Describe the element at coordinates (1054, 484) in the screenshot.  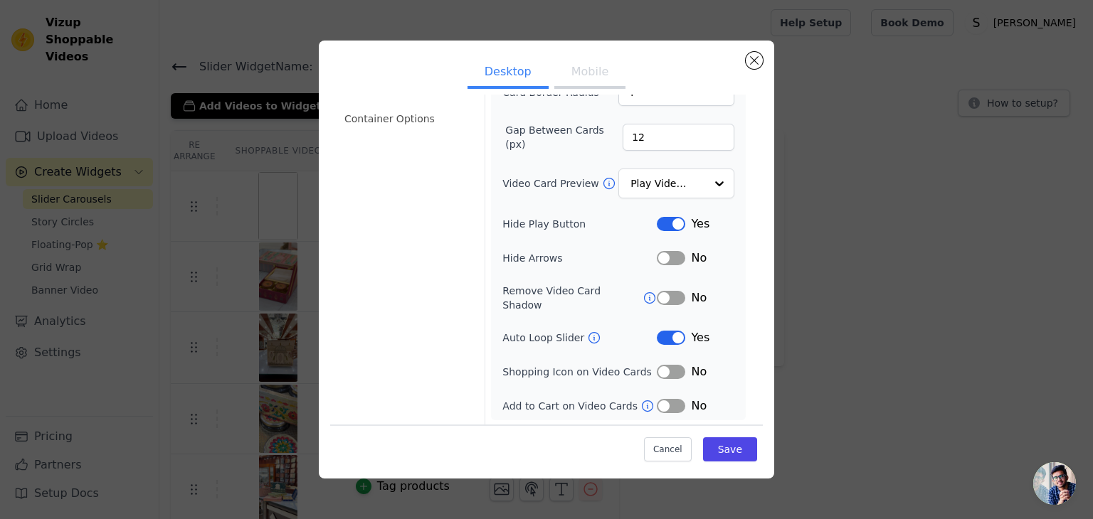
I see `div: Open chat` at that location.